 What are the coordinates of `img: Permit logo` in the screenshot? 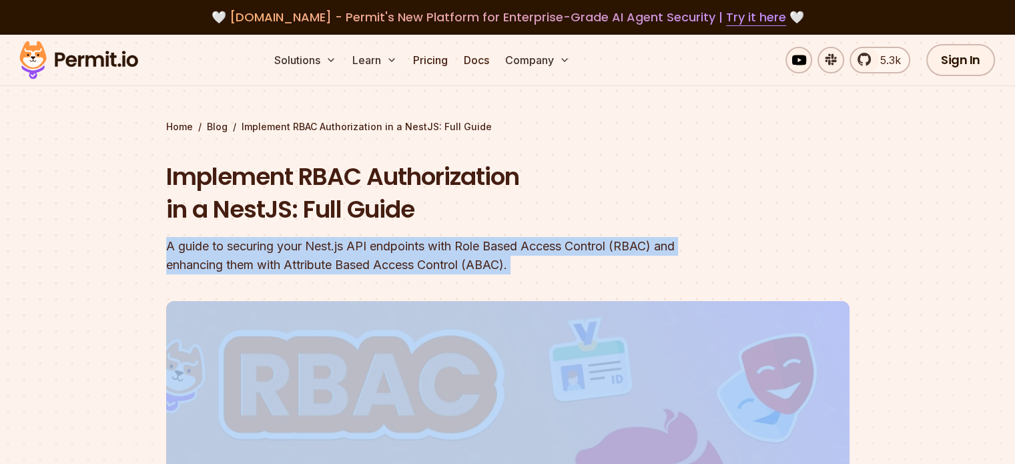 It's located at (79, 60).